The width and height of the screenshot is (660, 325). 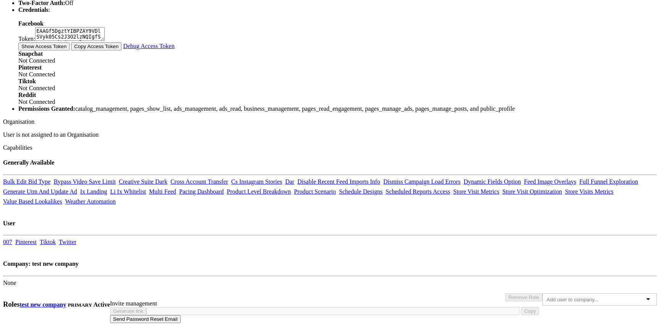 I want to click on button: Copy, so click(x=530, y=311).